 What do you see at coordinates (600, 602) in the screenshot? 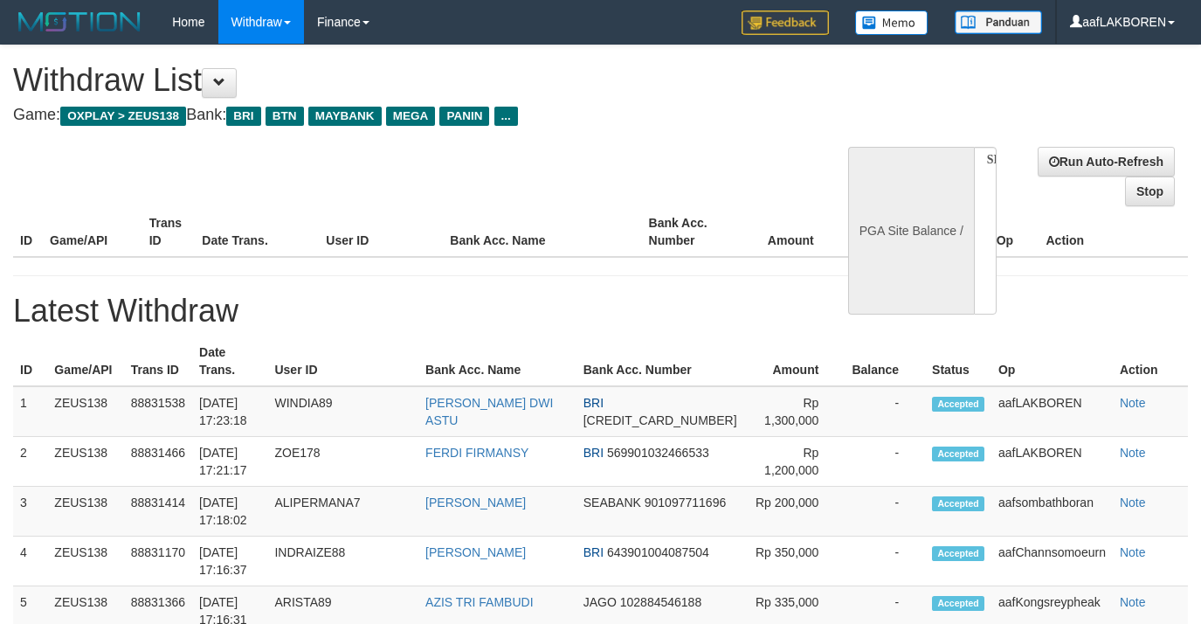
I see `span: JAGO` at bounding box center [600, 602].